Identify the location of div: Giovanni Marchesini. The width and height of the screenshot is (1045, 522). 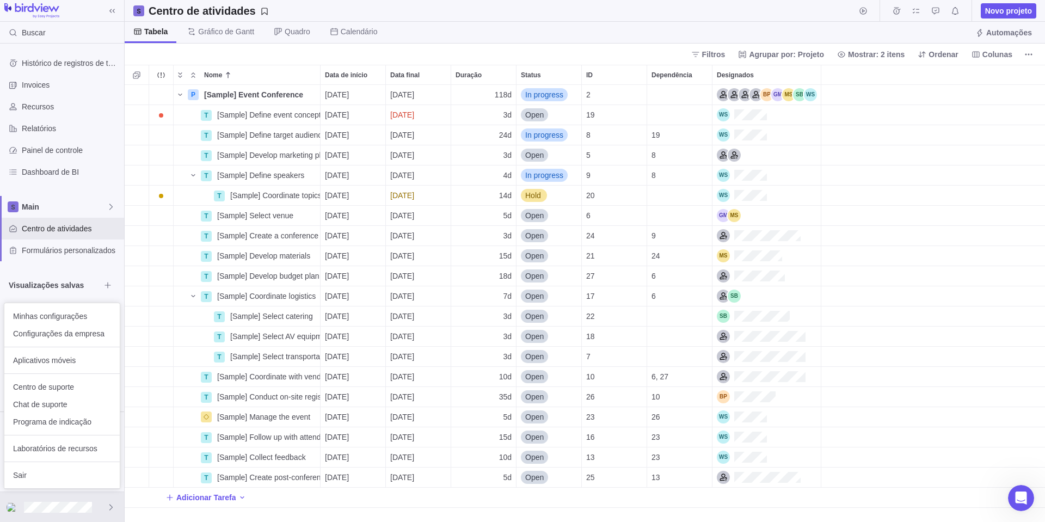
(13, 507).